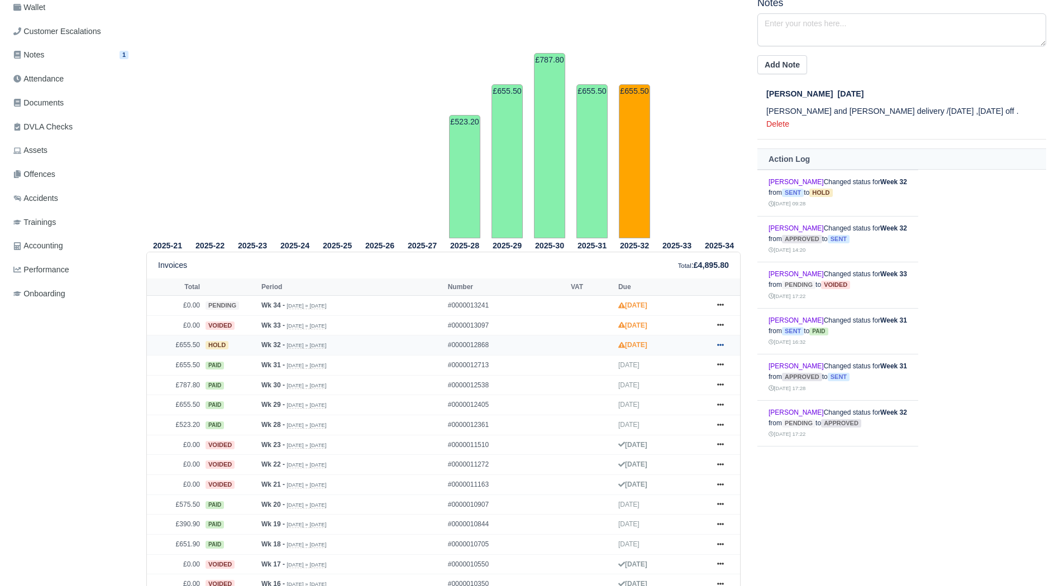  I want to click on strong: Wk 31 -, so click(273, 365).